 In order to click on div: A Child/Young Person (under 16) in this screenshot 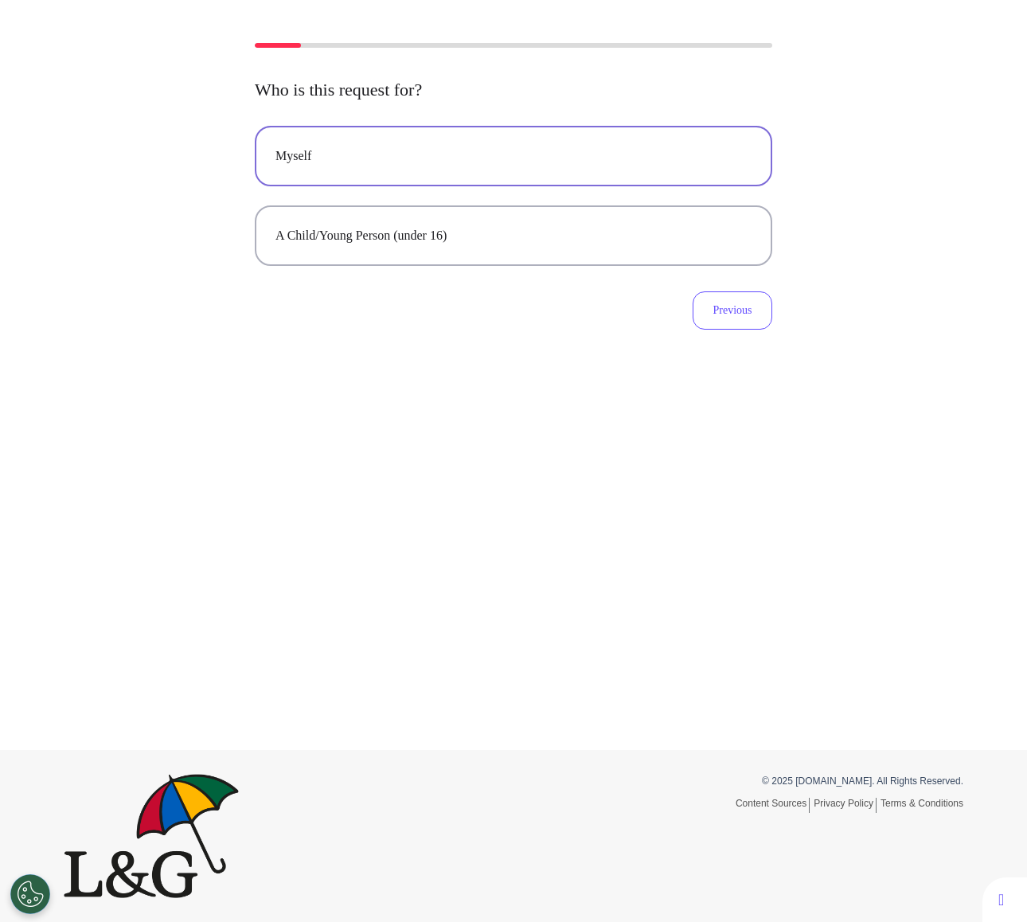, I will do `click(514, 236)`.